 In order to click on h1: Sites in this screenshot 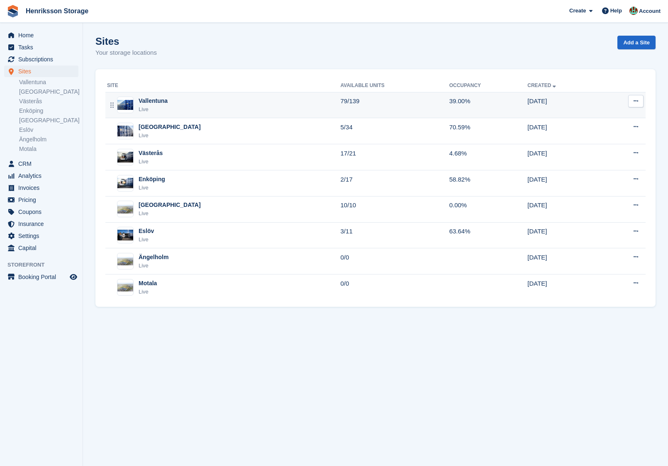, I will do `click(126, 41)`.